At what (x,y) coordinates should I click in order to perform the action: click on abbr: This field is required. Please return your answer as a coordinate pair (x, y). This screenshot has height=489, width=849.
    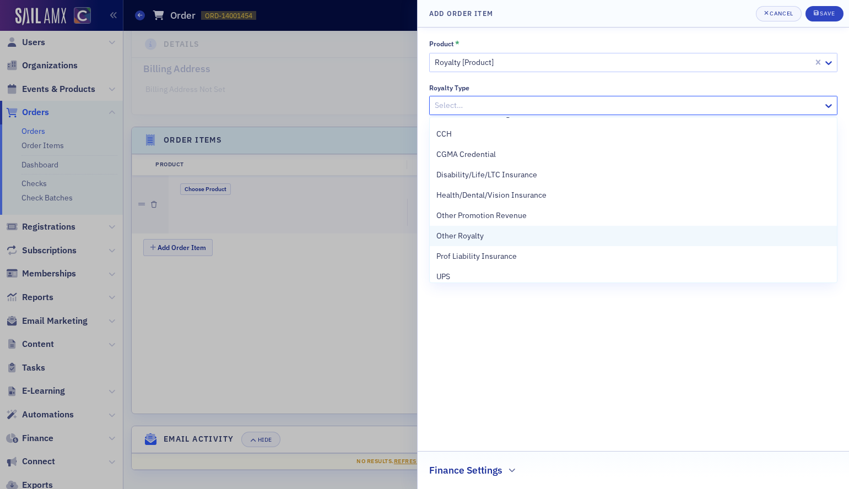
    Looking at the image, I should click on (457, 44).